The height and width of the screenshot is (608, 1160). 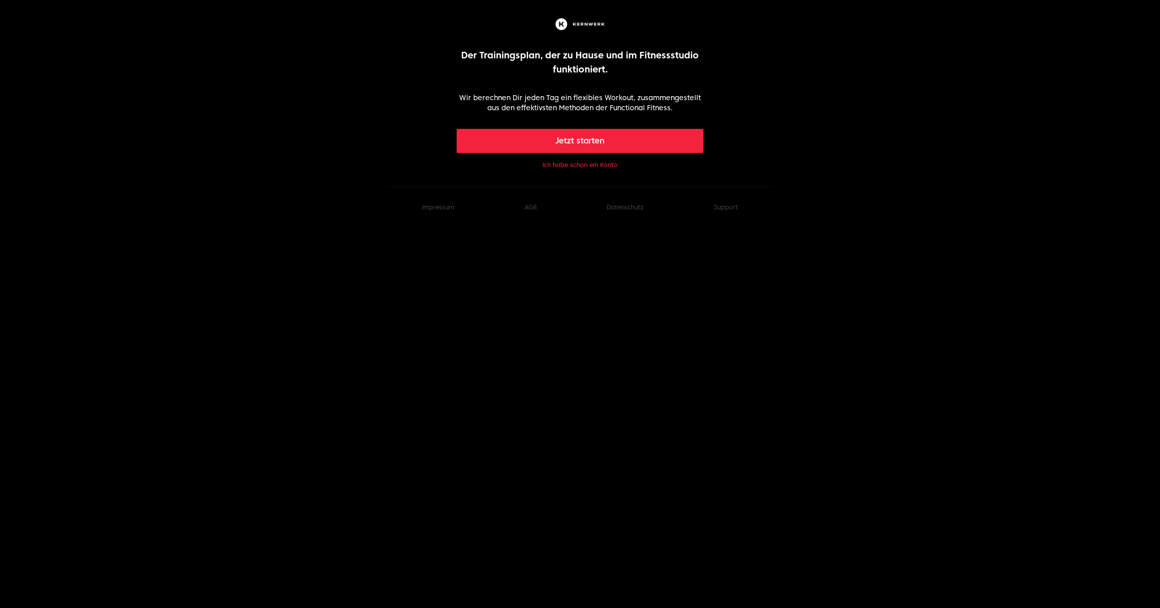 I want to click on p: Der Trainingsplan, der zu Hause und im Fitnessstudio funktioniert., so click(x=580, y=62).